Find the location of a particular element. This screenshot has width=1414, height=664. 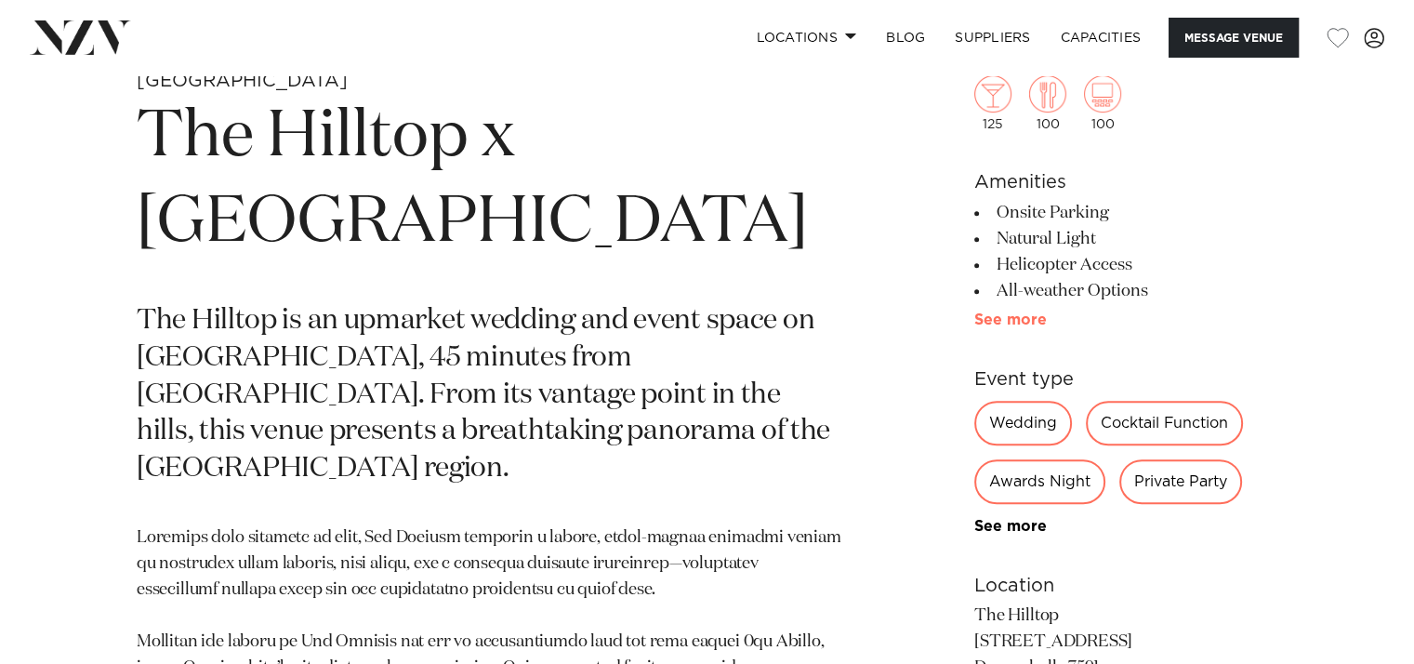

li: Natural Light is located at coordinates (1126, 239).